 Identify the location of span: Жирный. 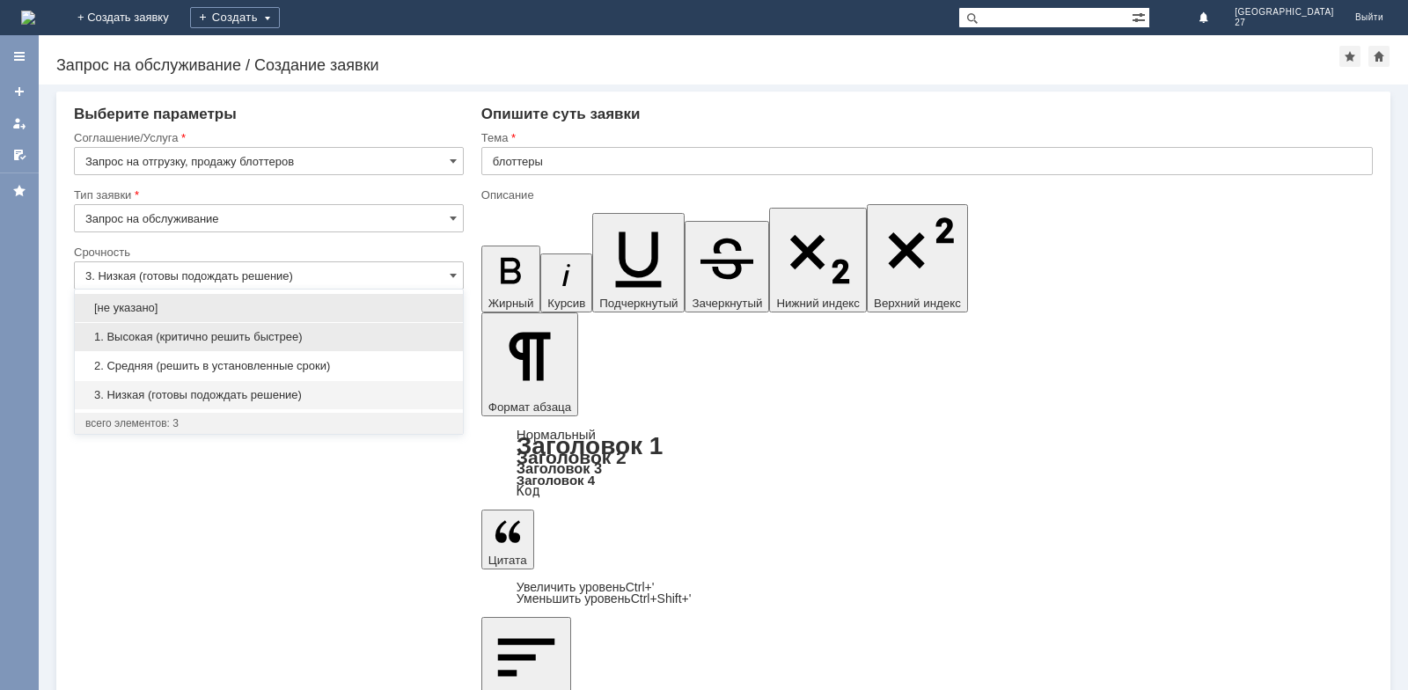
(511, 303).